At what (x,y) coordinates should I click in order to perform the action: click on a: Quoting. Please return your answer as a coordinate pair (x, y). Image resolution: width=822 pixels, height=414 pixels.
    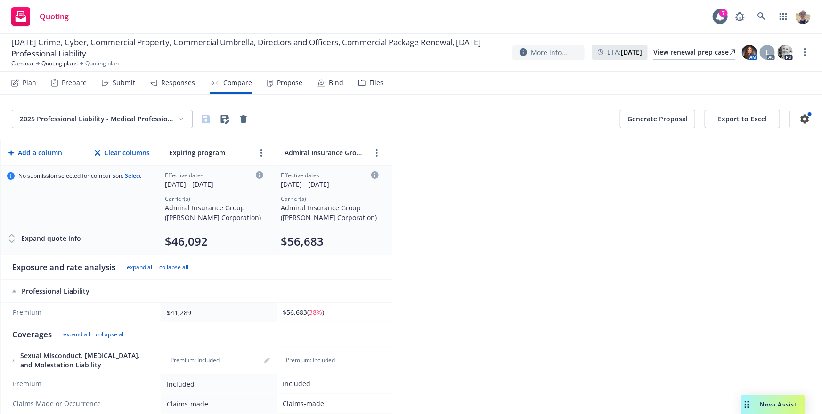
    Looking at the image, I should click on (40, 16).